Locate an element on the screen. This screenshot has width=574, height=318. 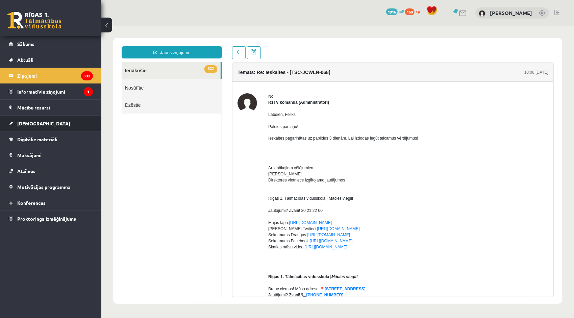
img: R1TV komanda is located at coordinates (146, 77).